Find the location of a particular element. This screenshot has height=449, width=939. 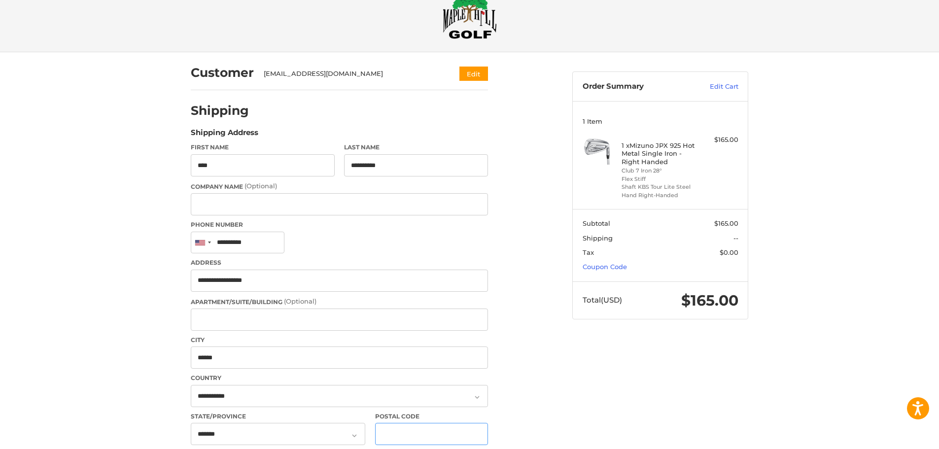

label: Address is located at coordinates (339, 263).